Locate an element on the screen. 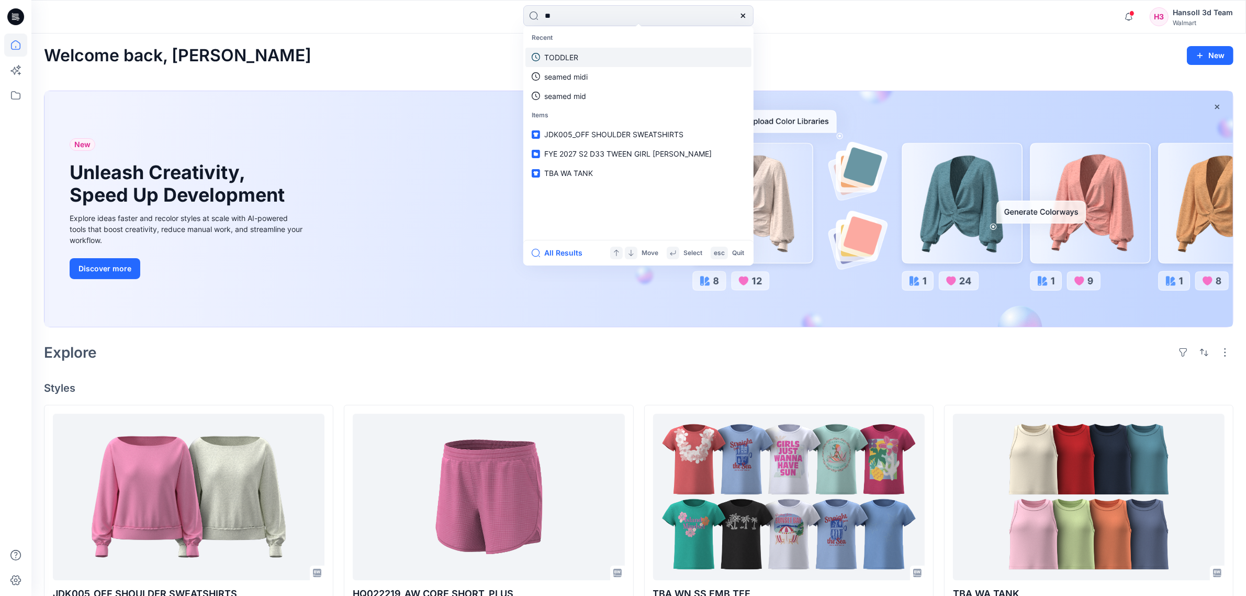 The image size is (1246, 596). p: Recent is located at coordinates (638, 38).